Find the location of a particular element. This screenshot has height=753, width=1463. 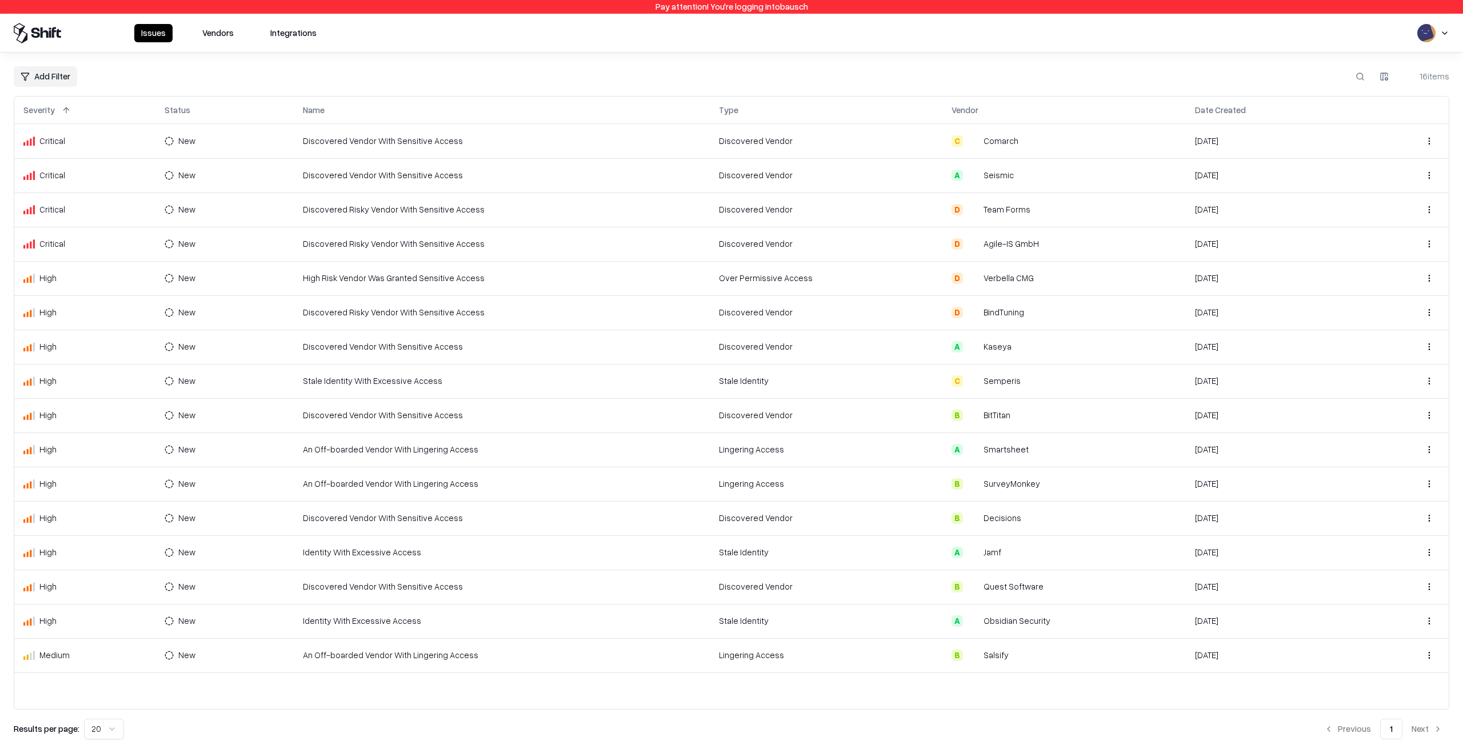

div: Vendor is located at coordinates (965, 110).